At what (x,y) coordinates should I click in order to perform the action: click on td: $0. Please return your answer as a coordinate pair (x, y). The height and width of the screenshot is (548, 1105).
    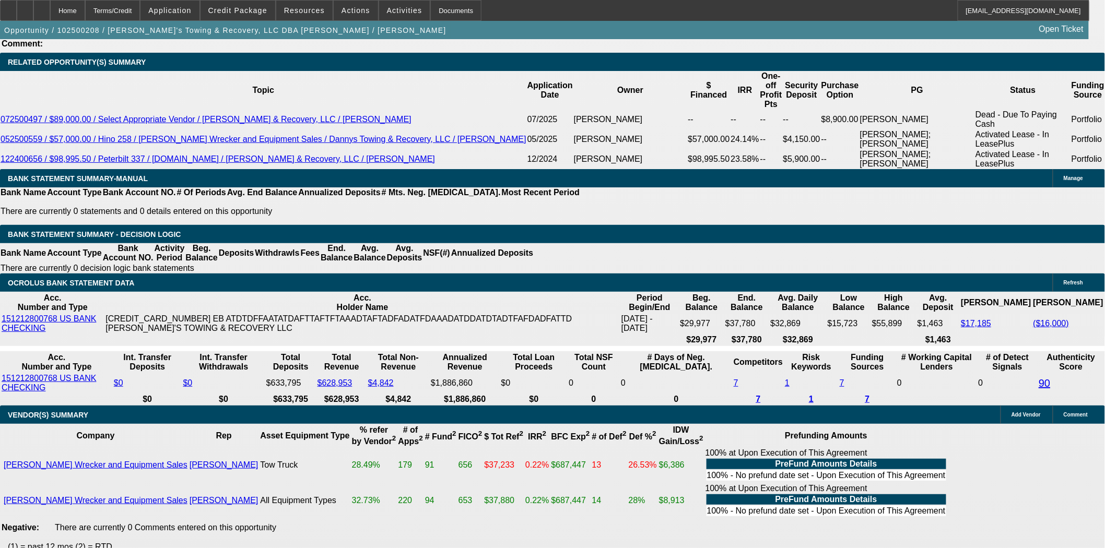
    Looking at the image, I should click on (534, 383).